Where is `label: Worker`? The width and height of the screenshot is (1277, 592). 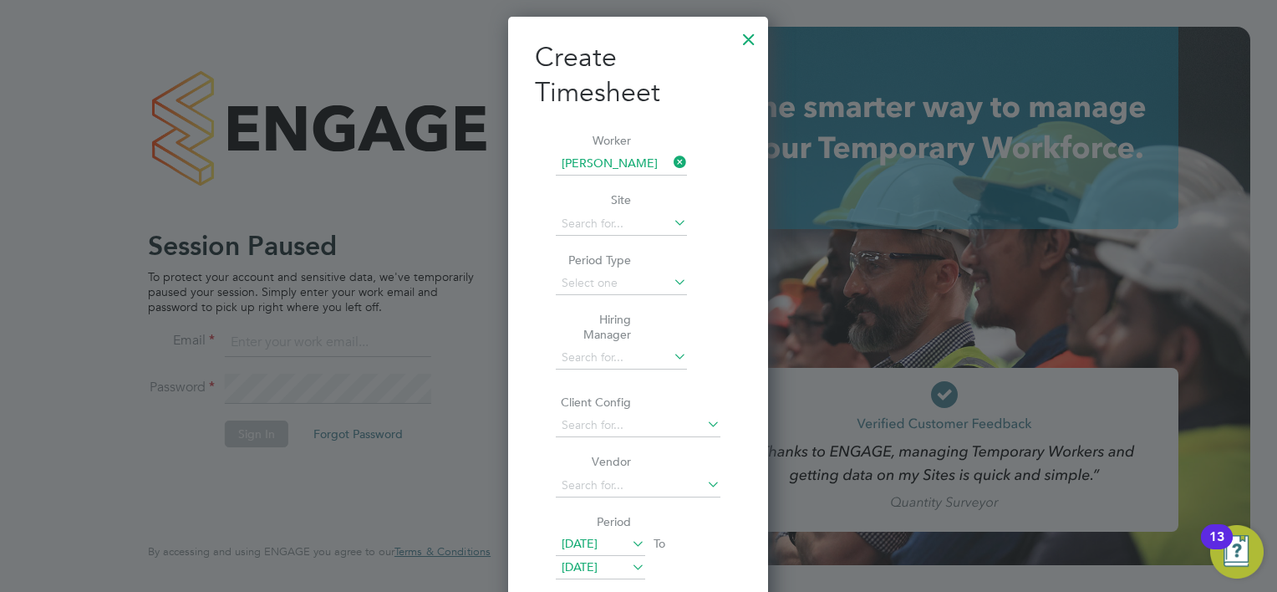
label: Worker is located at coordinates (593, 140).